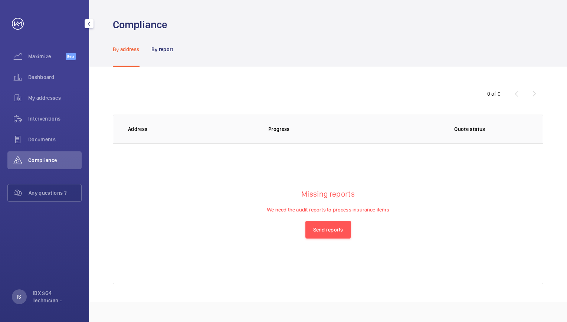 The image size is (567, 322). I want to click on p: We need the audit reports to process insurance items, so click(328, 213).